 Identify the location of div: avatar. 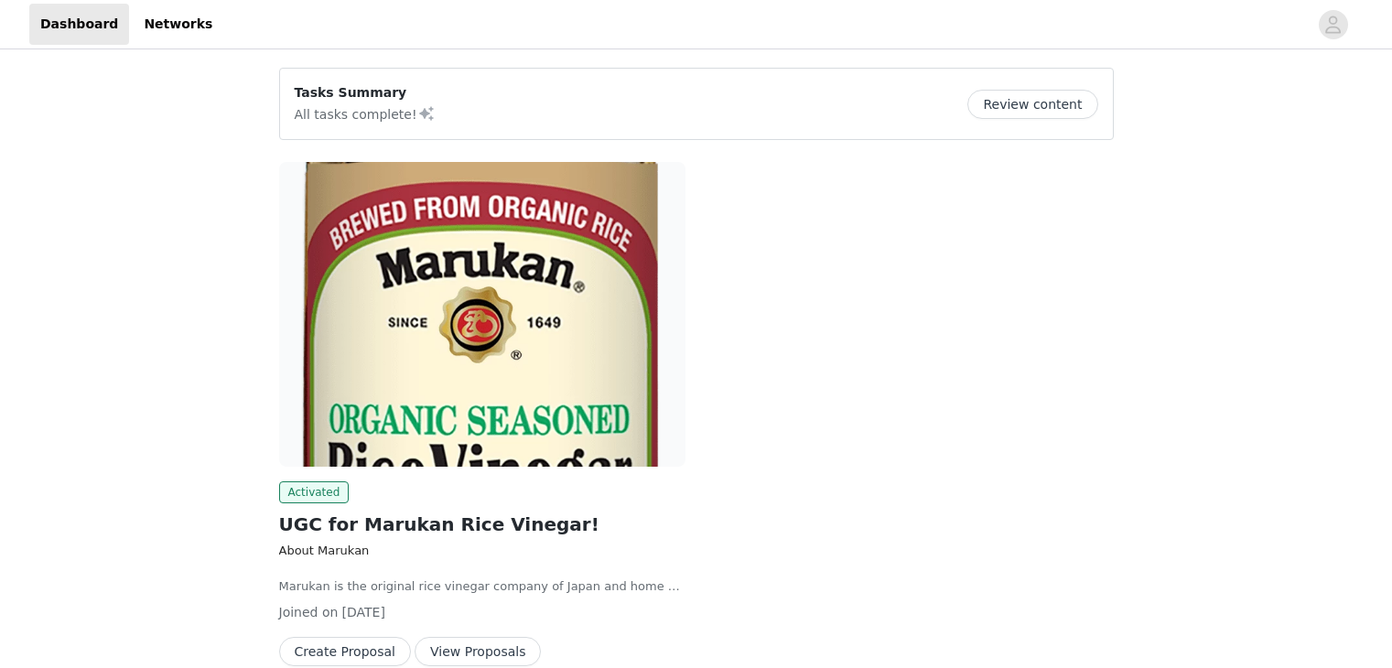
(1333, 25).